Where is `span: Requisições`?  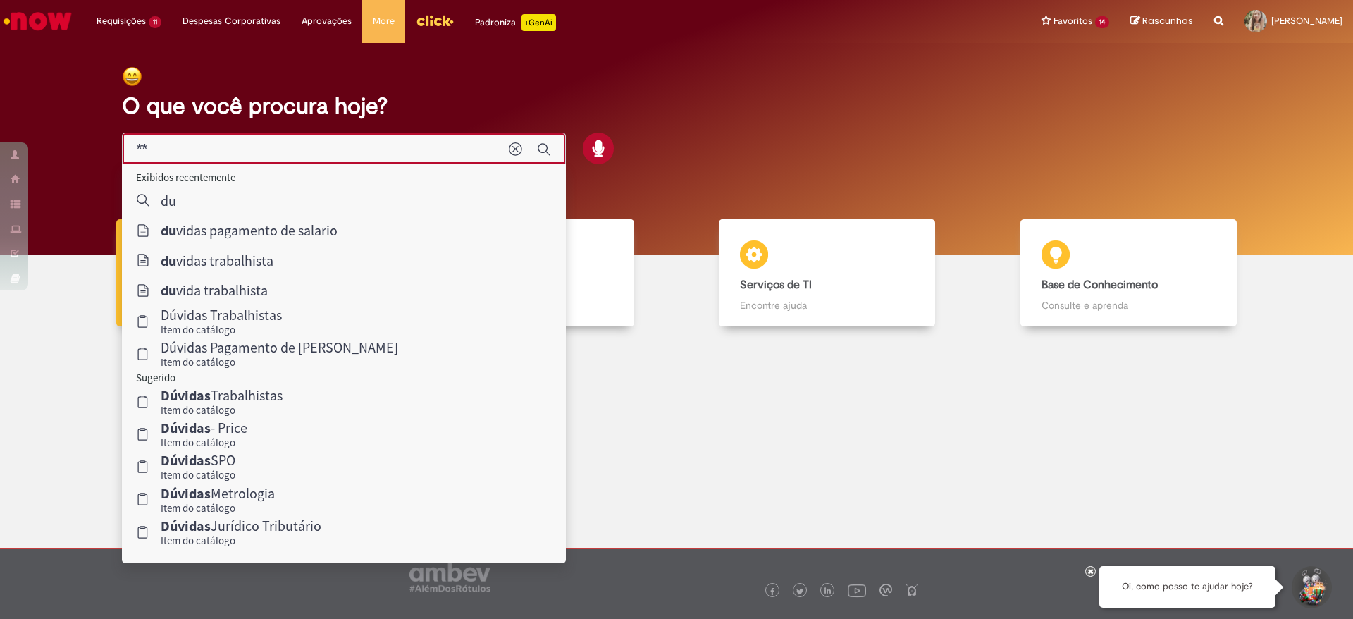 span: Requisições is located at coordinates (121, 21).